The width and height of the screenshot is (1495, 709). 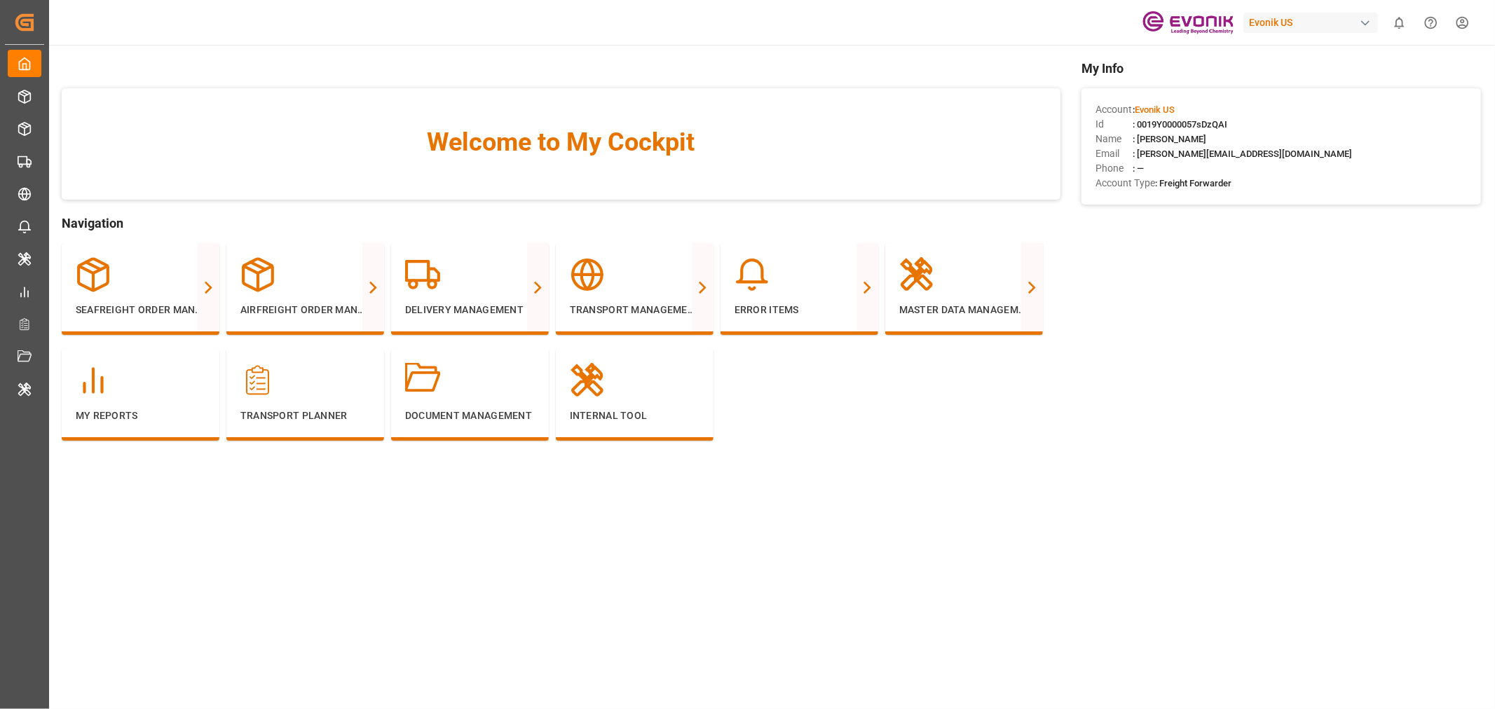 I want to click on p: Transport Management, so click(x=634, y=310).